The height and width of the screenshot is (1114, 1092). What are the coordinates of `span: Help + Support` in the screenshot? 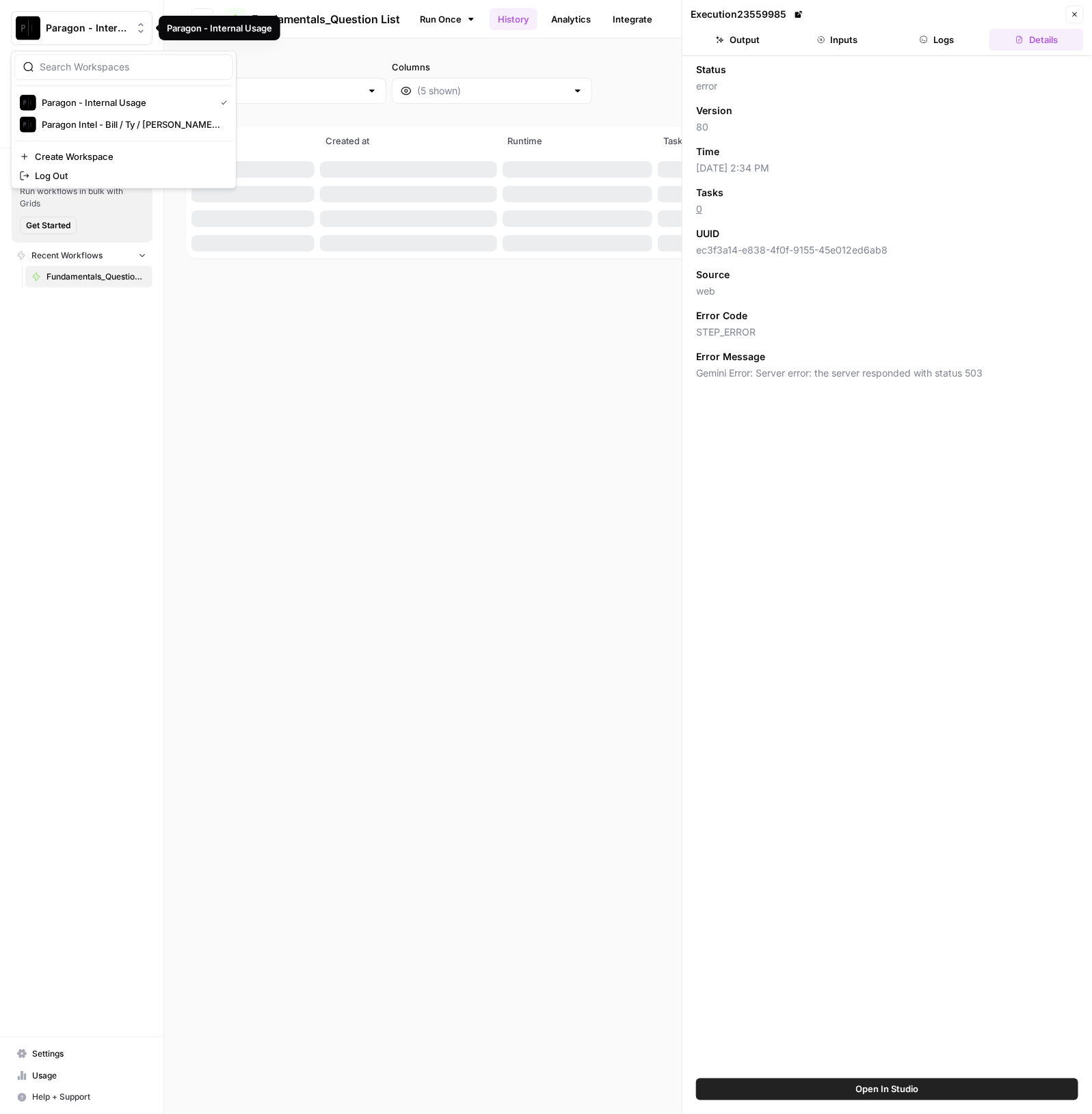 It's located at (89, 1098).